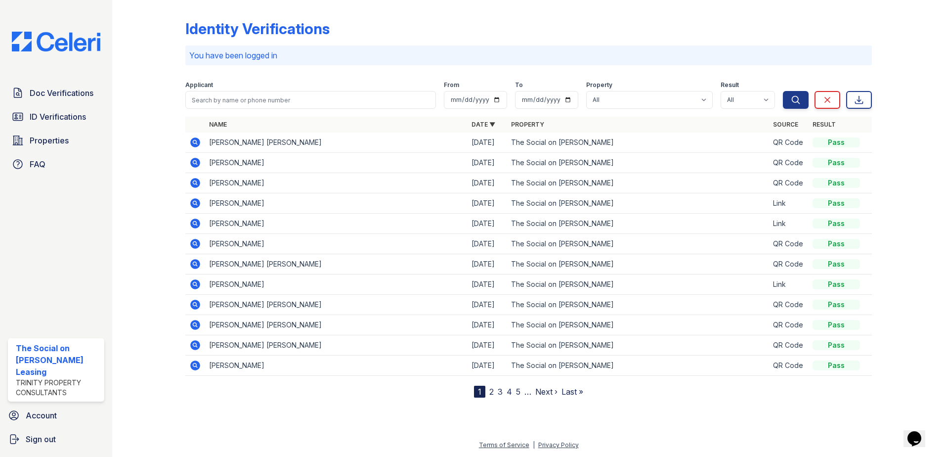 The height and width of the screenshot is (457, 945). I want to click on label: Property, so click(599, 85).